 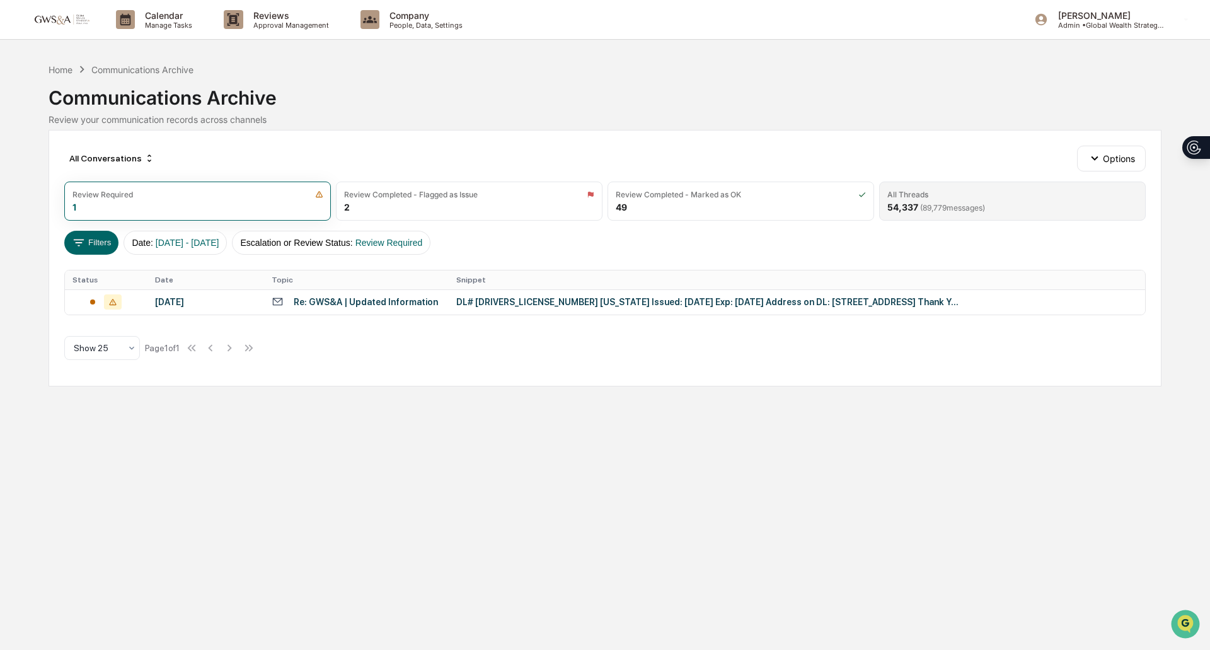 I want to click on span: Review Required, so click(x=389, y=243).